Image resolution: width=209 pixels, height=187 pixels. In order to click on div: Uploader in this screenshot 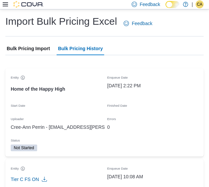, I will do `click(56, 118)`.